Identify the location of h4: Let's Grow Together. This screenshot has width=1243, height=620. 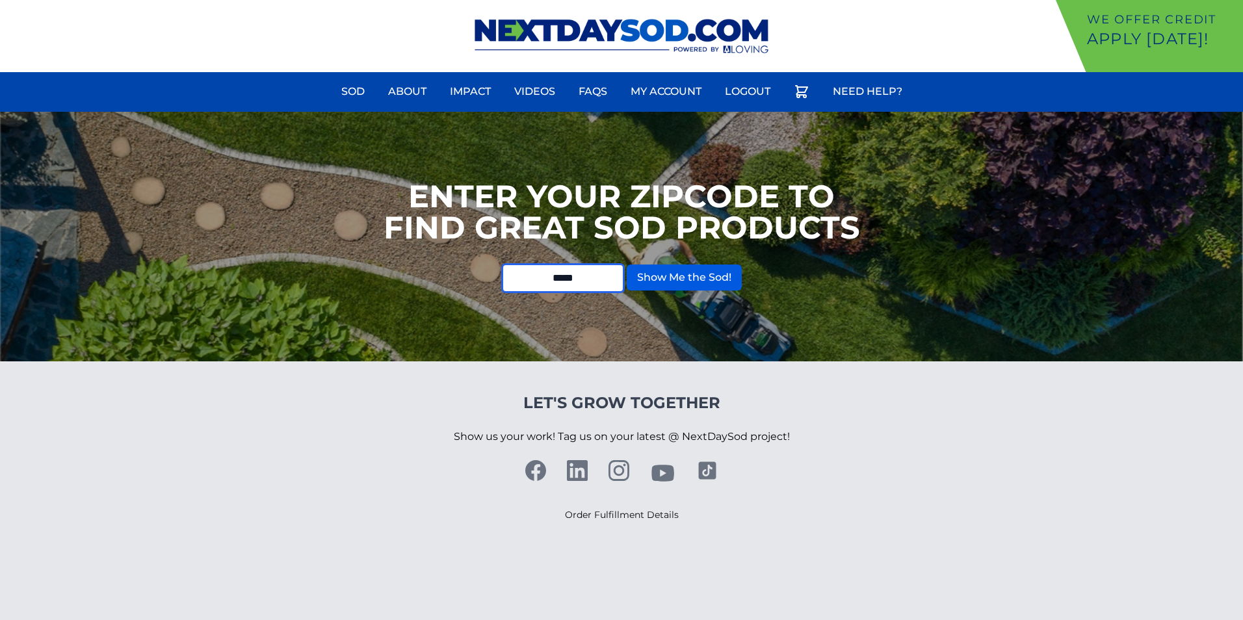
(621, 403).